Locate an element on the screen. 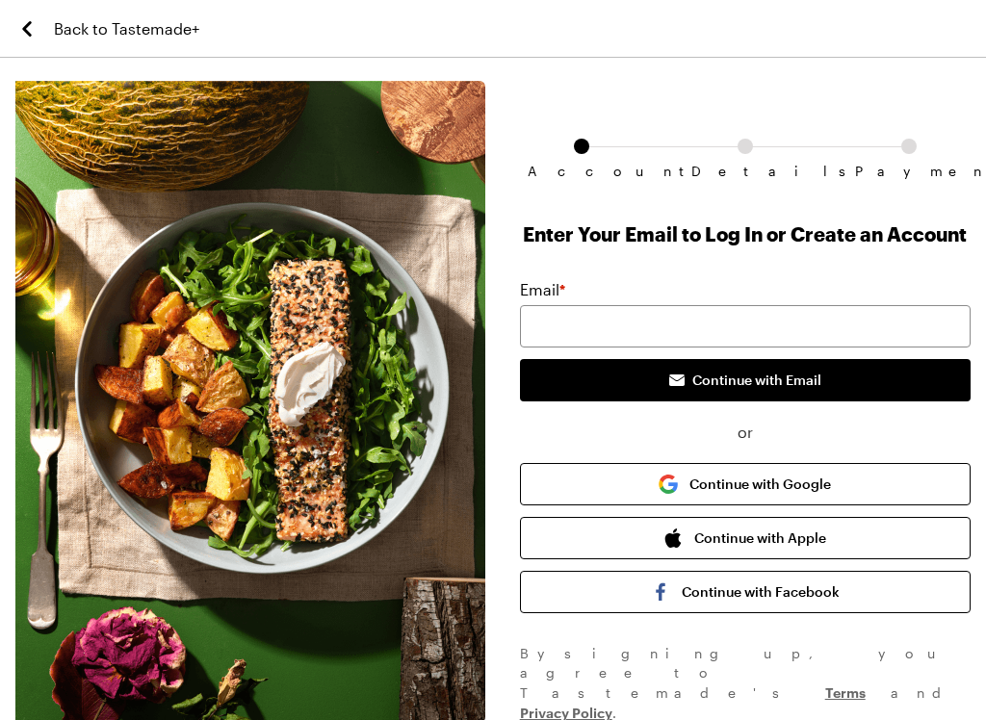 Image resolution: width=986 pixels, height=720 pixels. button: Continue with Facebook is located at coordinates (745, 592).